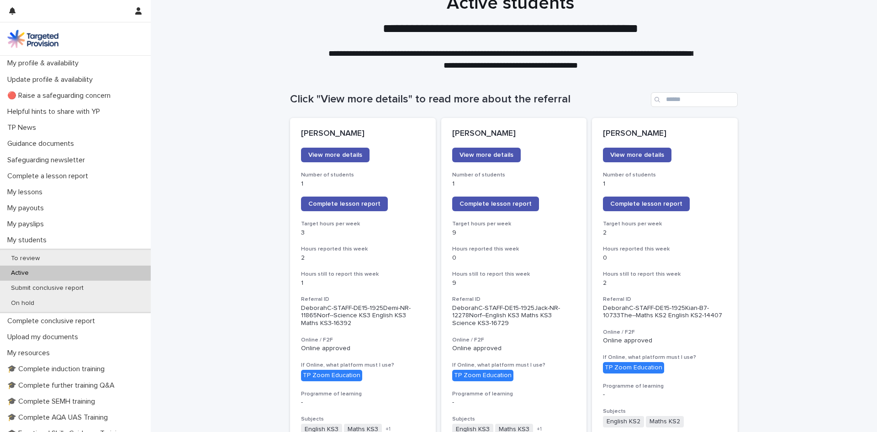 This screenshot has width=877, height=432. Describe the element at coordinates (42, 143) in the screenshot. I see `p: Guidance documents` at that location.